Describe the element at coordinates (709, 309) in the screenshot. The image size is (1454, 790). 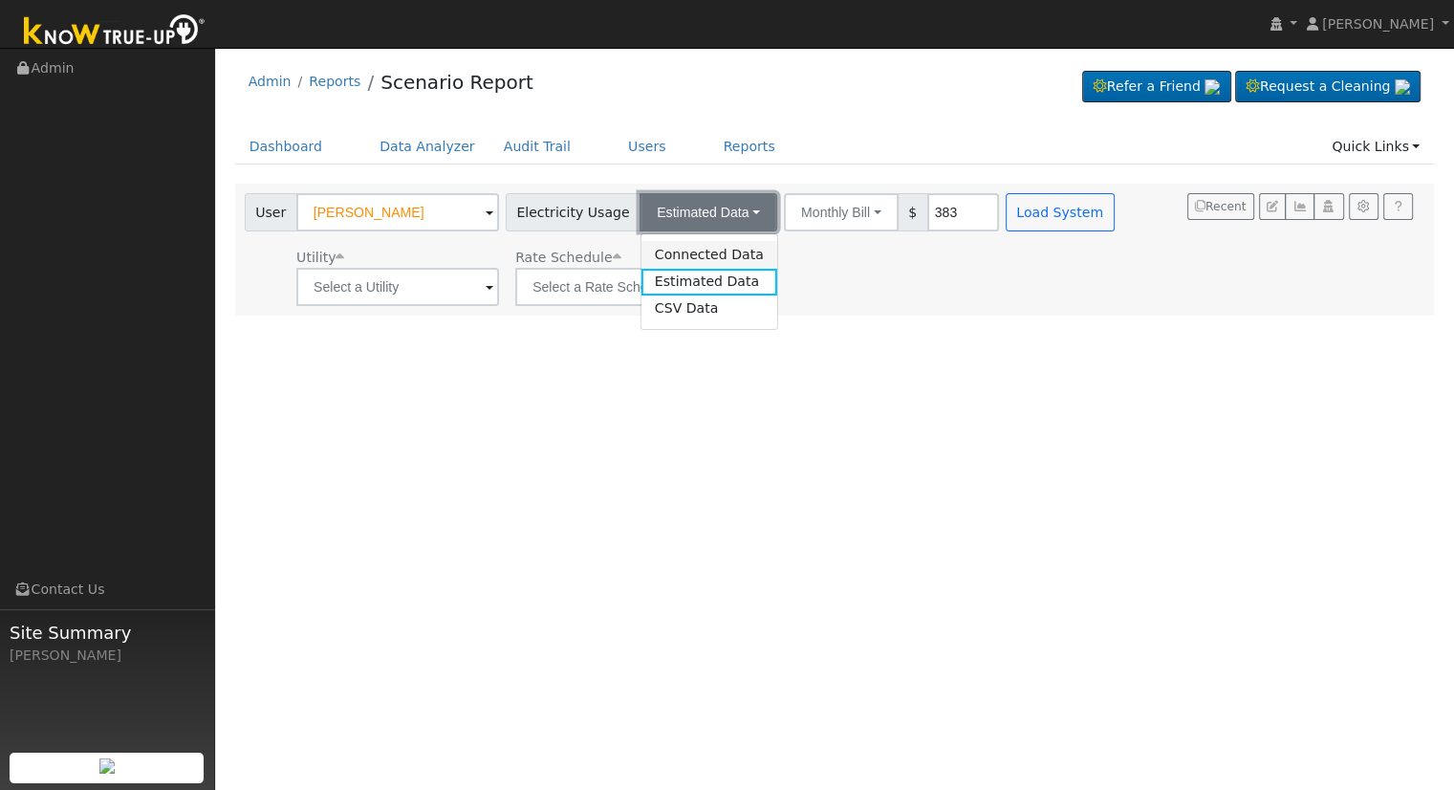
I see `a: CSV Data` at that location.